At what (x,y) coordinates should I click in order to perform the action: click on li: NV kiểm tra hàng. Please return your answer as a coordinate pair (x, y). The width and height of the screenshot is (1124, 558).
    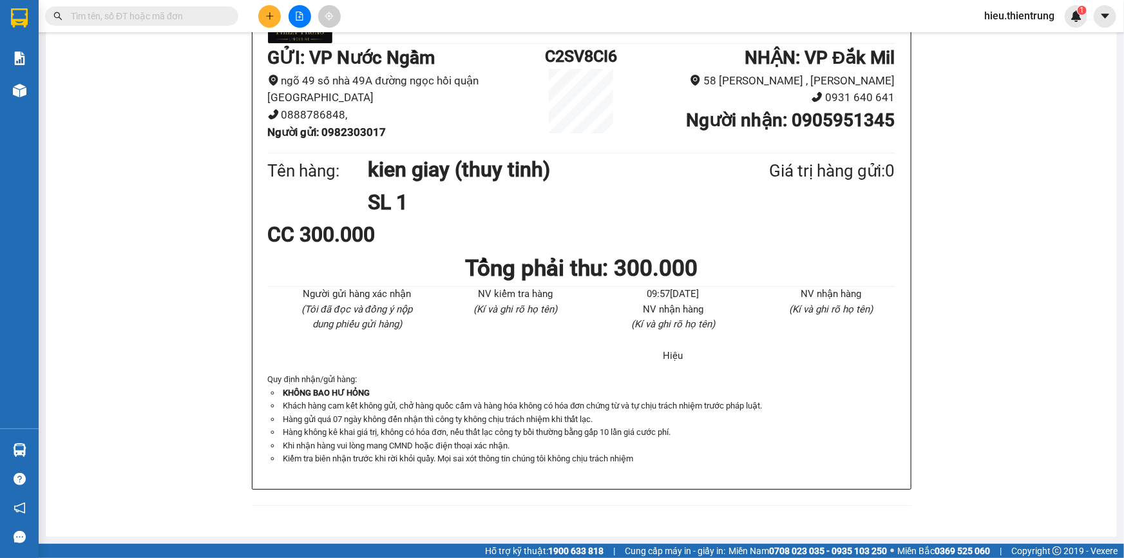
    Looking at the image, I should click on (515, 294).